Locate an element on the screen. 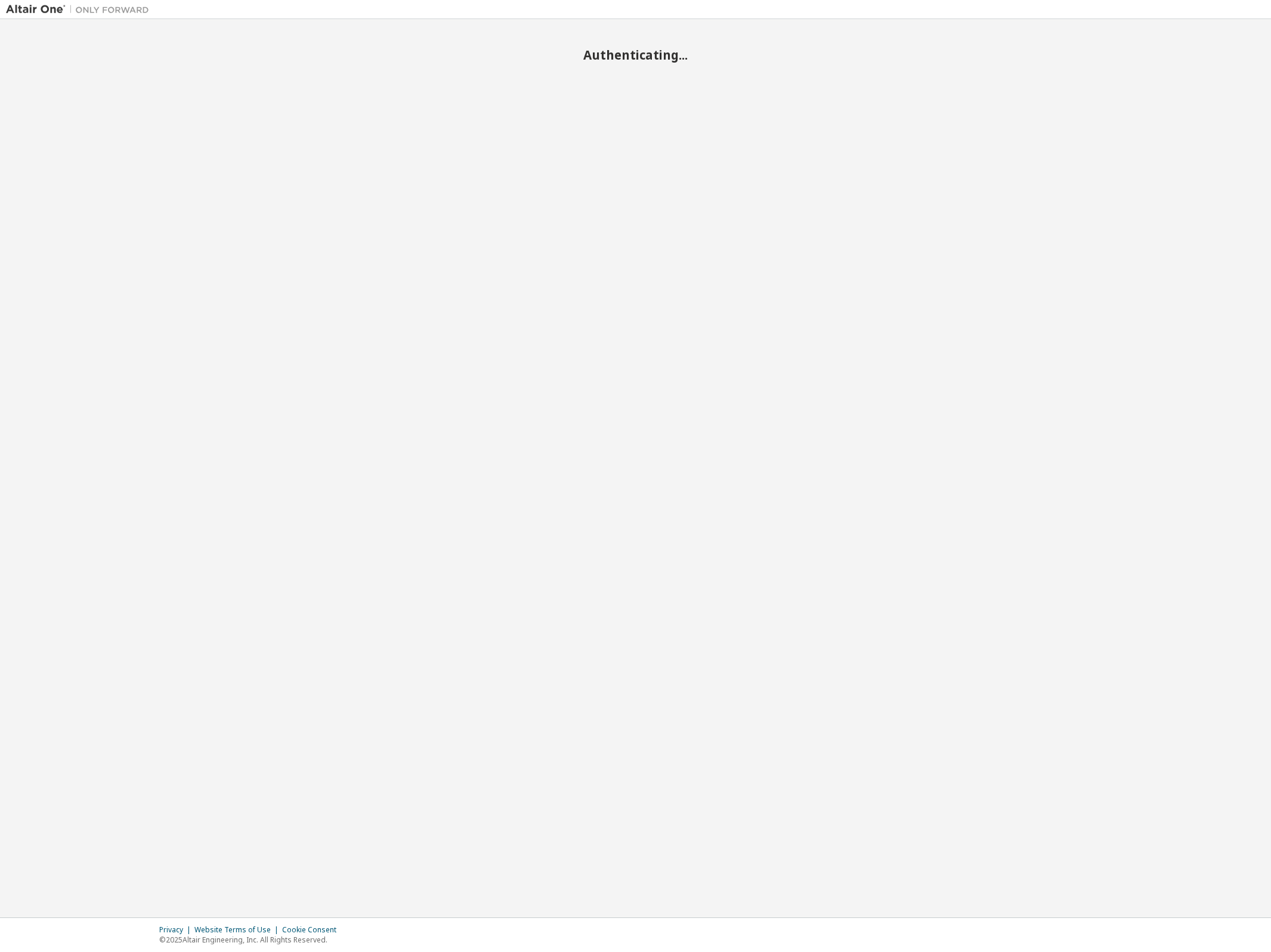  p: © 2025 Altair Engineering, Inc. All Rights Reserved. is located at coordinates (251, 940).